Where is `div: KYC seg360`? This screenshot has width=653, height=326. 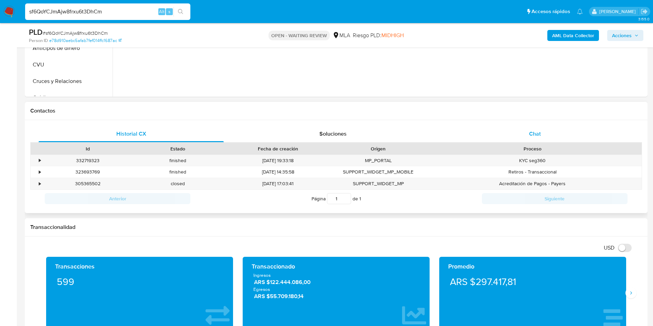 div: KYC seg360 is located at coordinates (533, 161).